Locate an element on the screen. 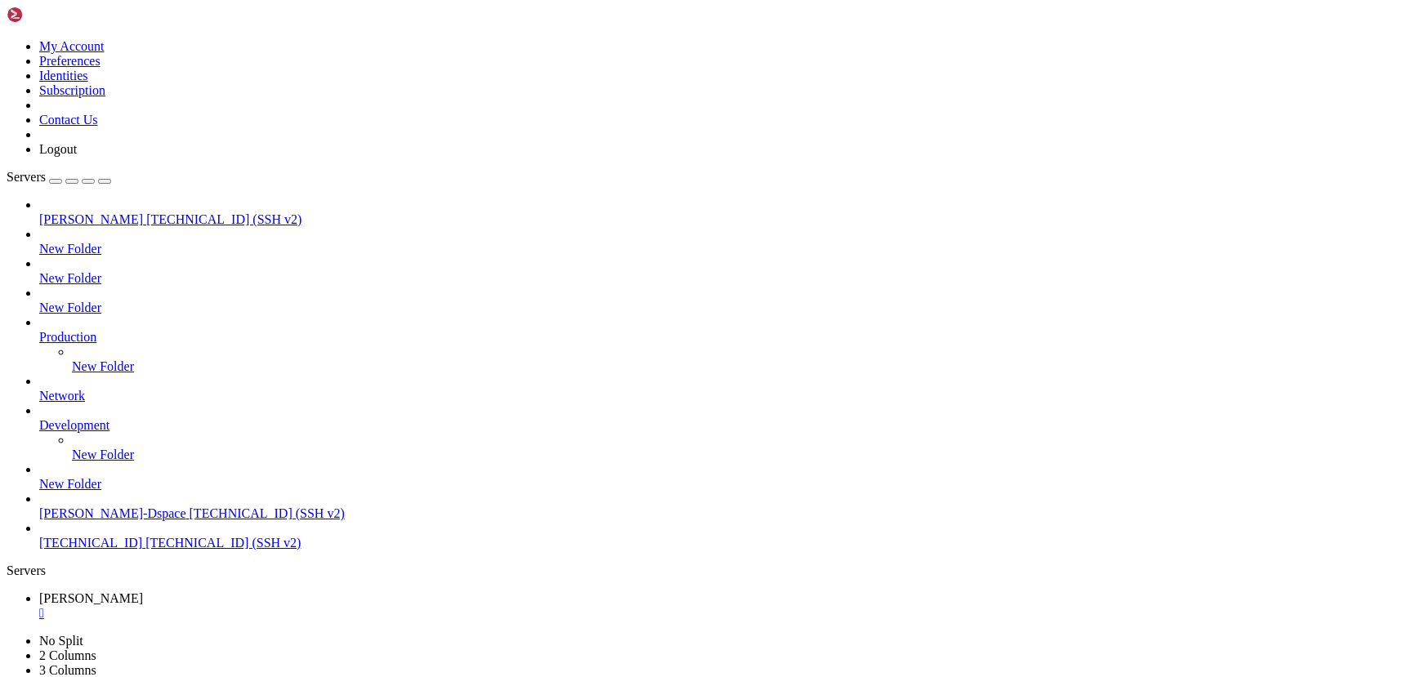 This screenshot has height=677, width=1425. a: Production is located at coordinates (729, 337).